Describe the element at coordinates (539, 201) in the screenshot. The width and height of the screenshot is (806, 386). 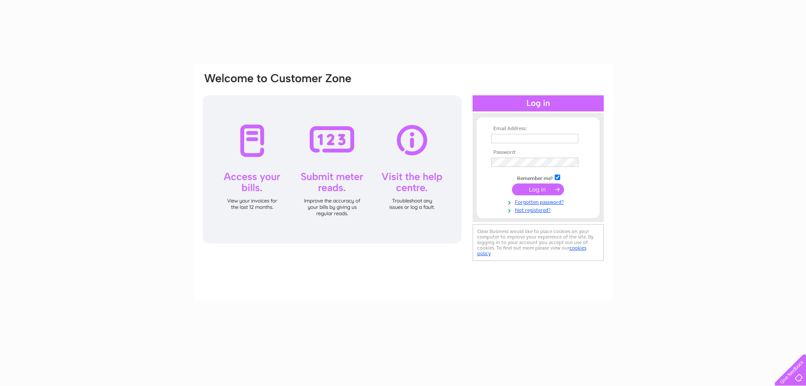
I see `a: Forgotten password?` at that location.